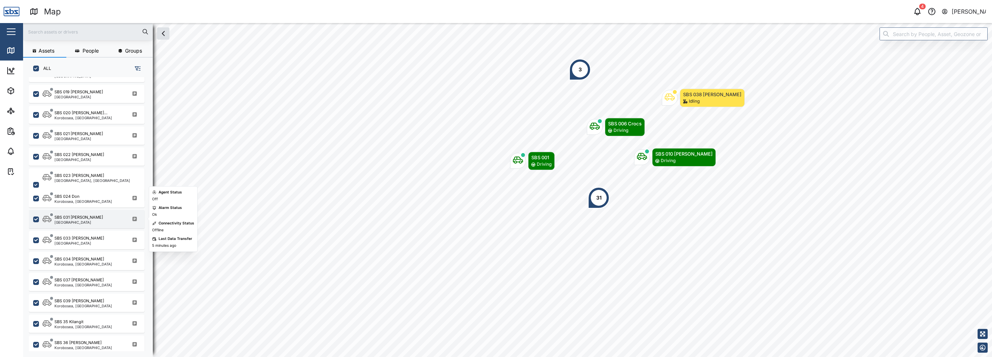 The width and height of the screenshot is (992, 357). I want to click on div: grid, so click(91, 214).